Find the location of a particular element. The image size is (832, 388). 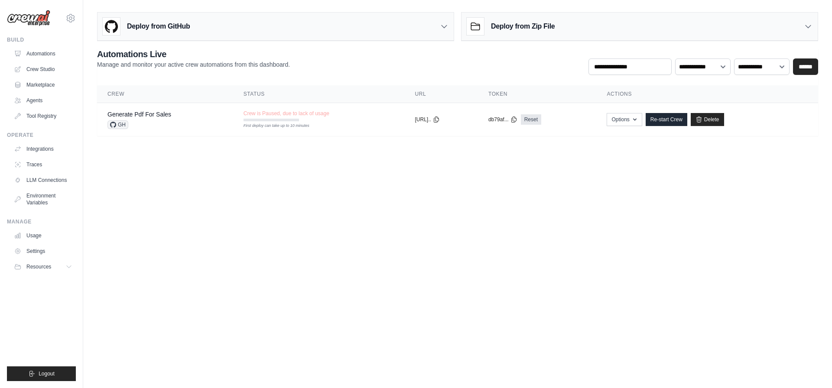

div: First deploy can take up to 10 minutes is located at coordinates (271, 126).